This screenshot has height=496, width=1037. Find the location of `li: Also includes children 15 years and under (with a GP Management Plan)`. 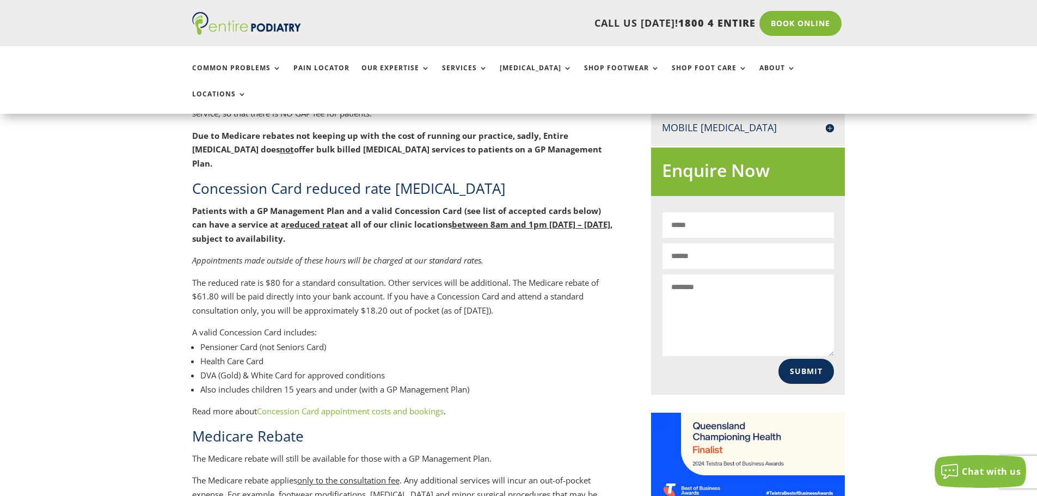

li: Also includes children 15 years and under (with a GP Management Plan) is located at coordinates (408, 389).